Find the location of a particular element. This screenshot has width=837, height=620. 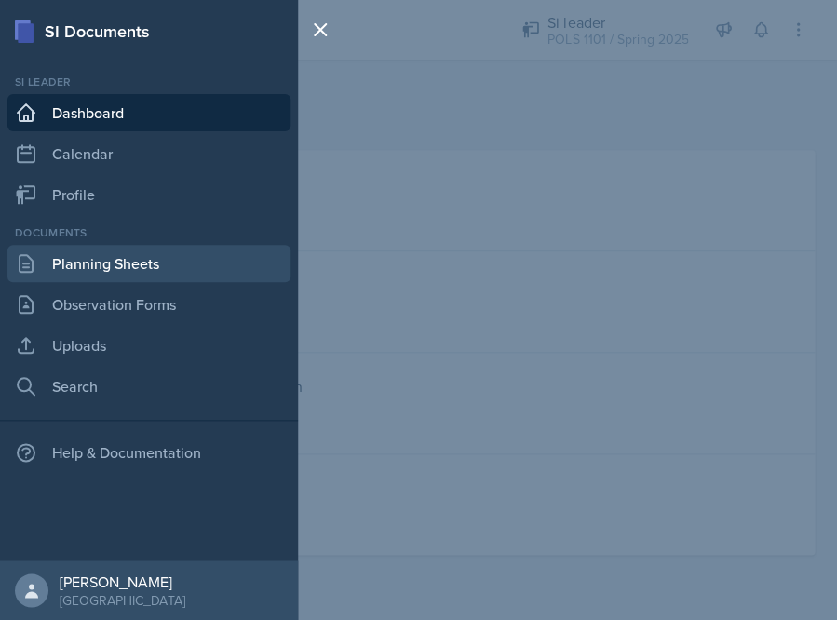

a: Dashboard is located at coordinates (149, 113).